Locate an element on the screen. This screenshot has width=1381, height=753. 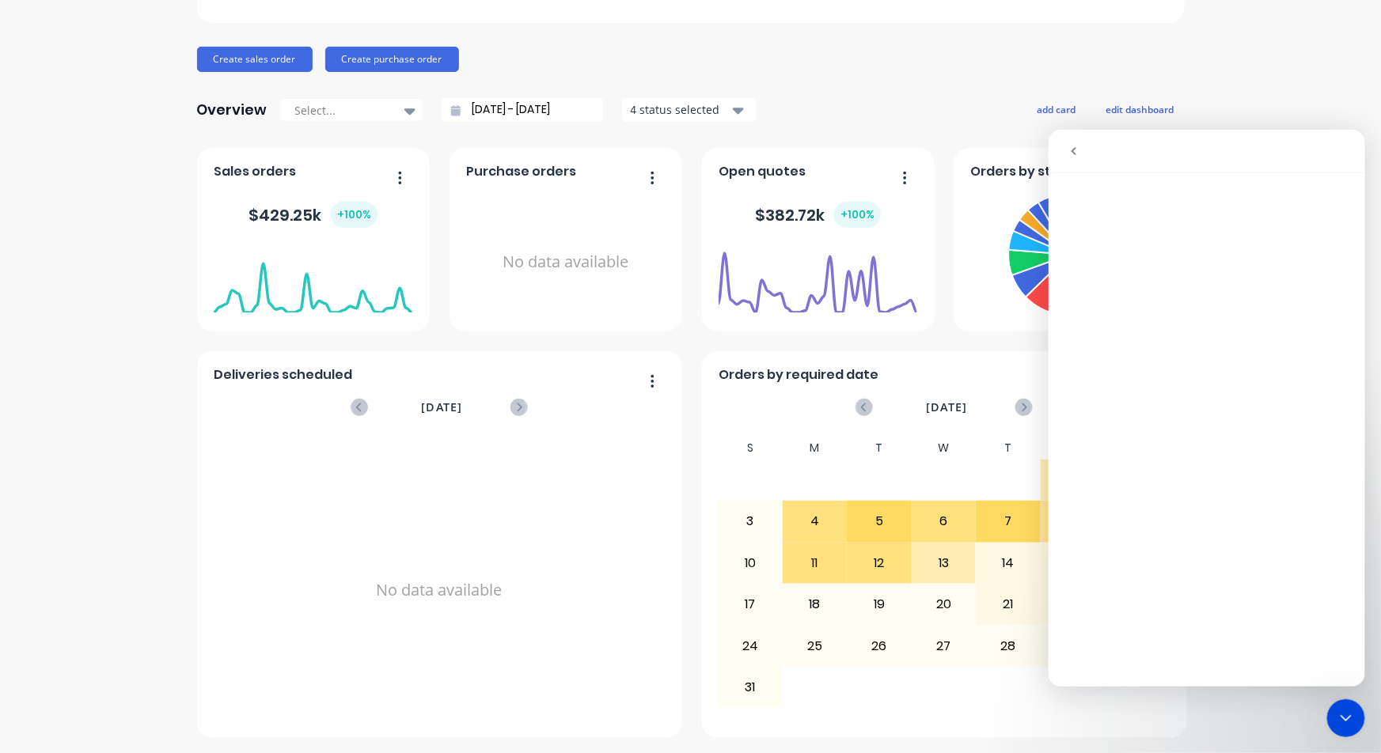
div: 7 is located at coordinates (1008, 522).